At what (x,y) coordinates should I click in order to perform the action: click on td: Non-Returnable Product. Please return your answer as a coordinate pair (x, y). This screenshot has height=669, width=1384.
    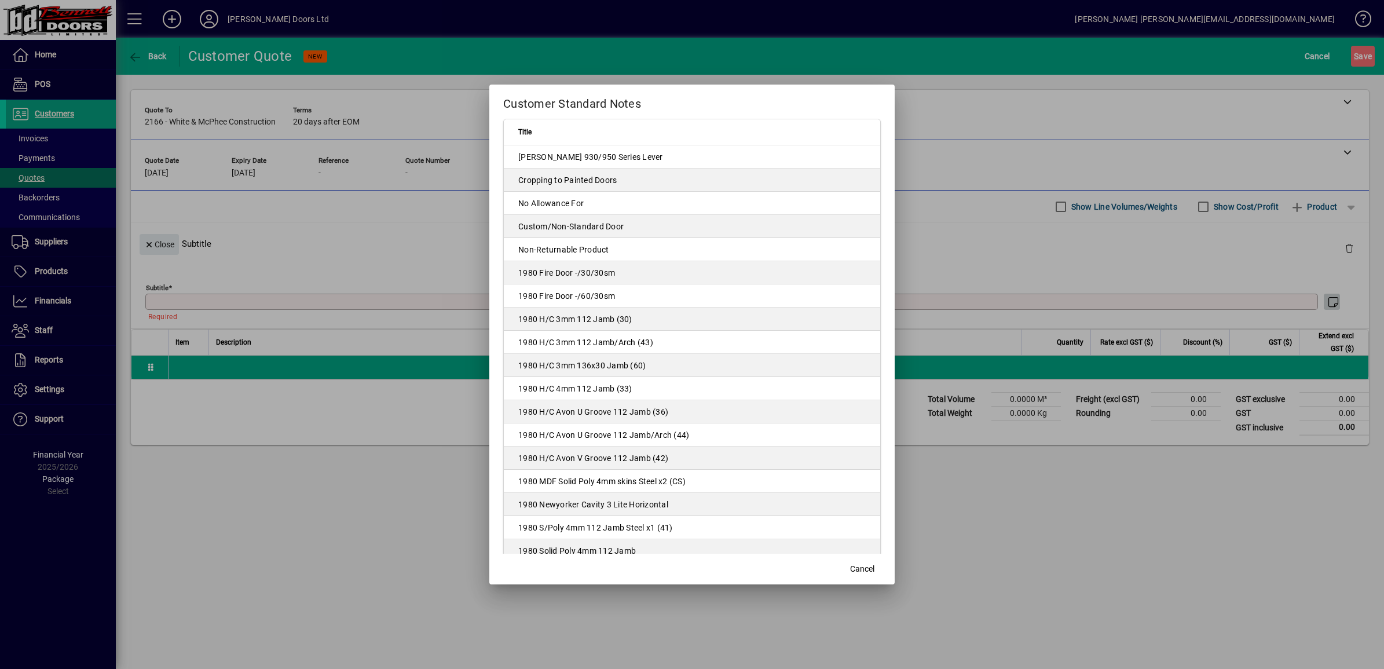
    Looking at the image, I should click on (692, 250).